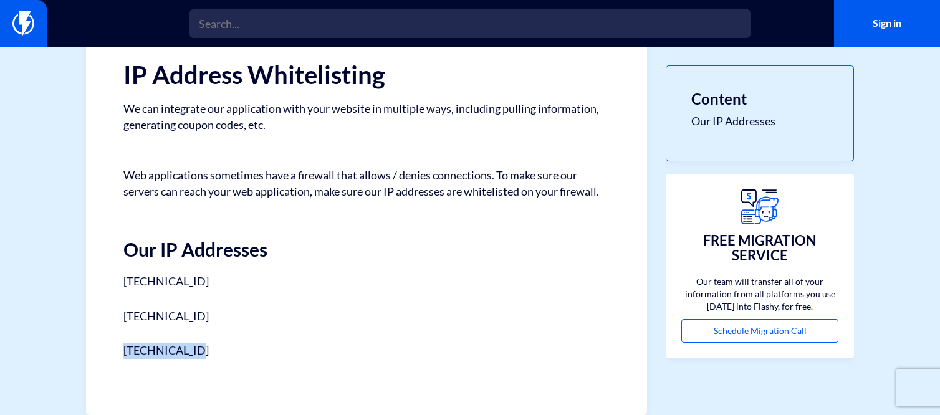 Image resolution: width=940 pixels, height=415 pixels. What do you see at coordinates (760, 248) in the screenshot?
I see `h3: FREE MIGRATION SERVICE` at bounding box center [760, 248].